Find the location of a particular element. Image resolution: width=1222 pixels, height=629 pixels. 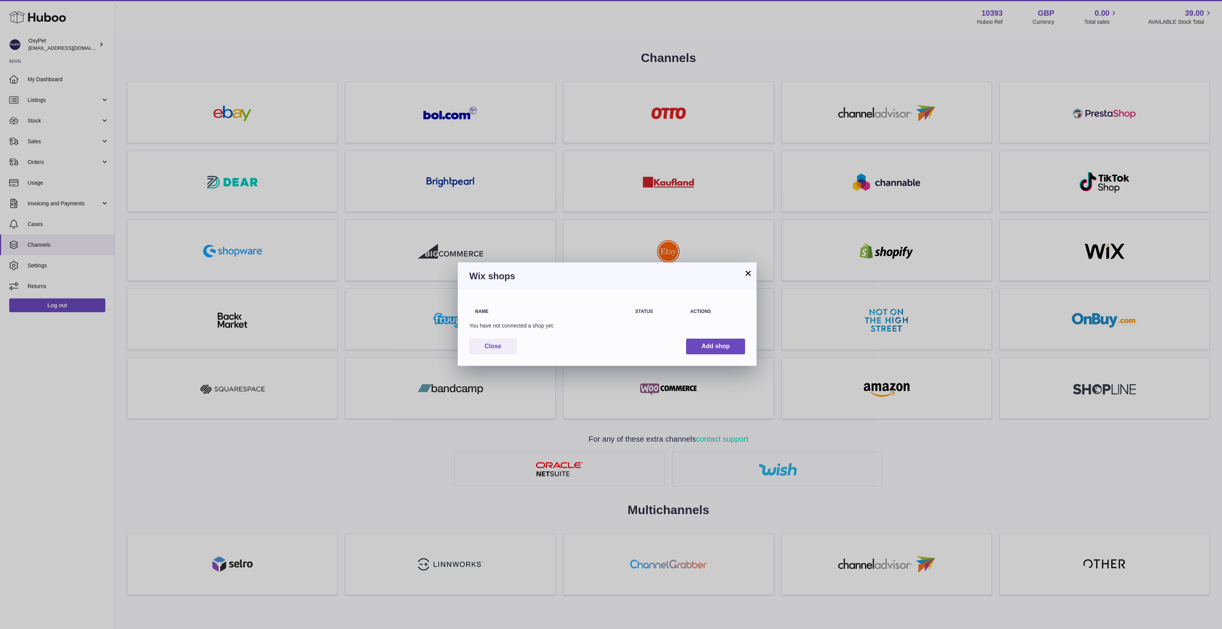

button: Add shop is located at coordinates (716, 346).